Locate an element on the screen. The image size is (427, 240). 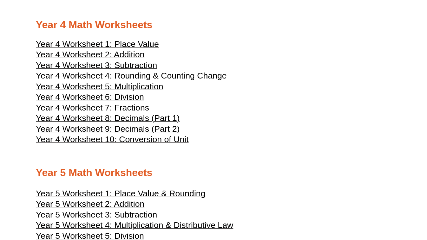
span: Year 5 Worksheet 3: Subtraction is located at coordinates (96, 215).